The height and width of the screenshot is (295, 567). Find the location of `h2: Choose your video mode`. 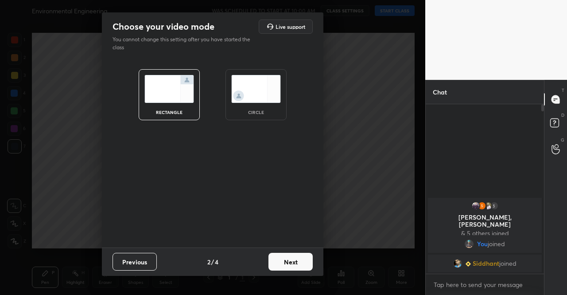

h2: Choose your video mode is located at coordinates (164, 27).